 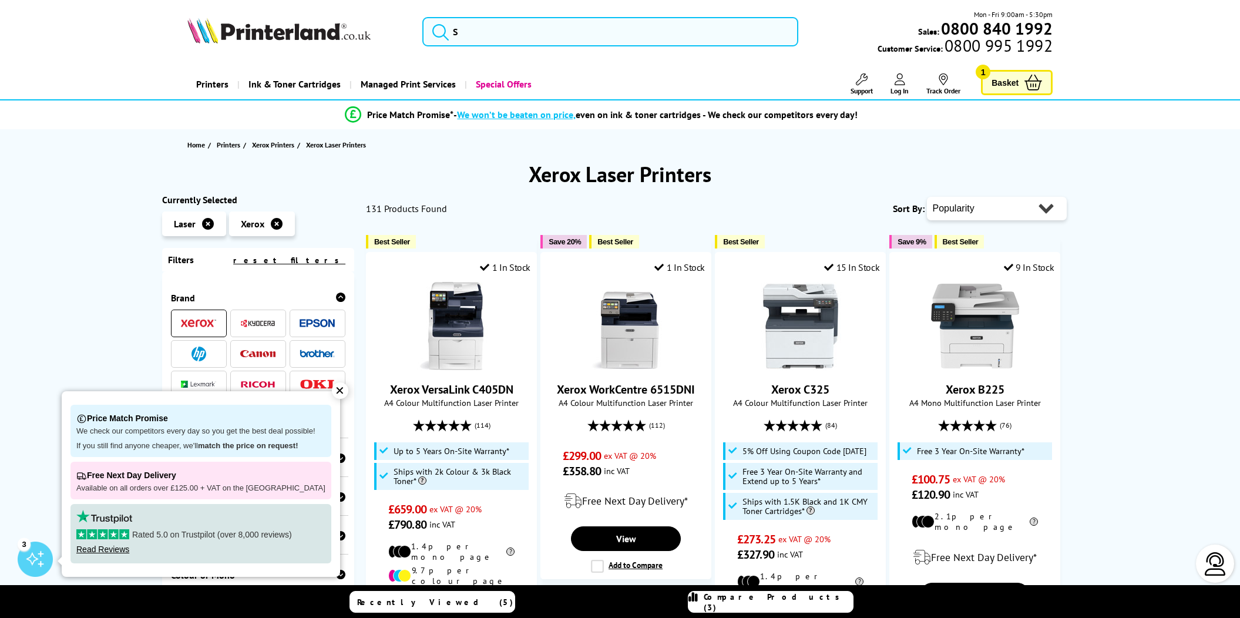 I want to click on span: (84), so click(x=831, y=425).